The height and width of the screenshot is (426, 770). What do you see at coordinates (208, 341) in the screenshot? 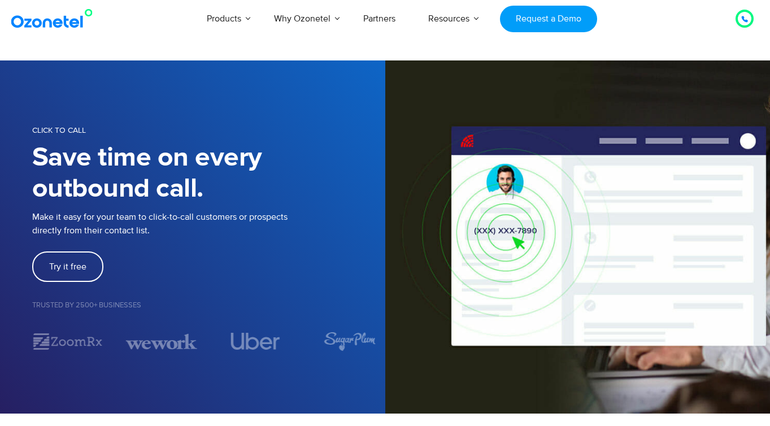
I see `div: Image Carousel` at bounding box center [208, 341].